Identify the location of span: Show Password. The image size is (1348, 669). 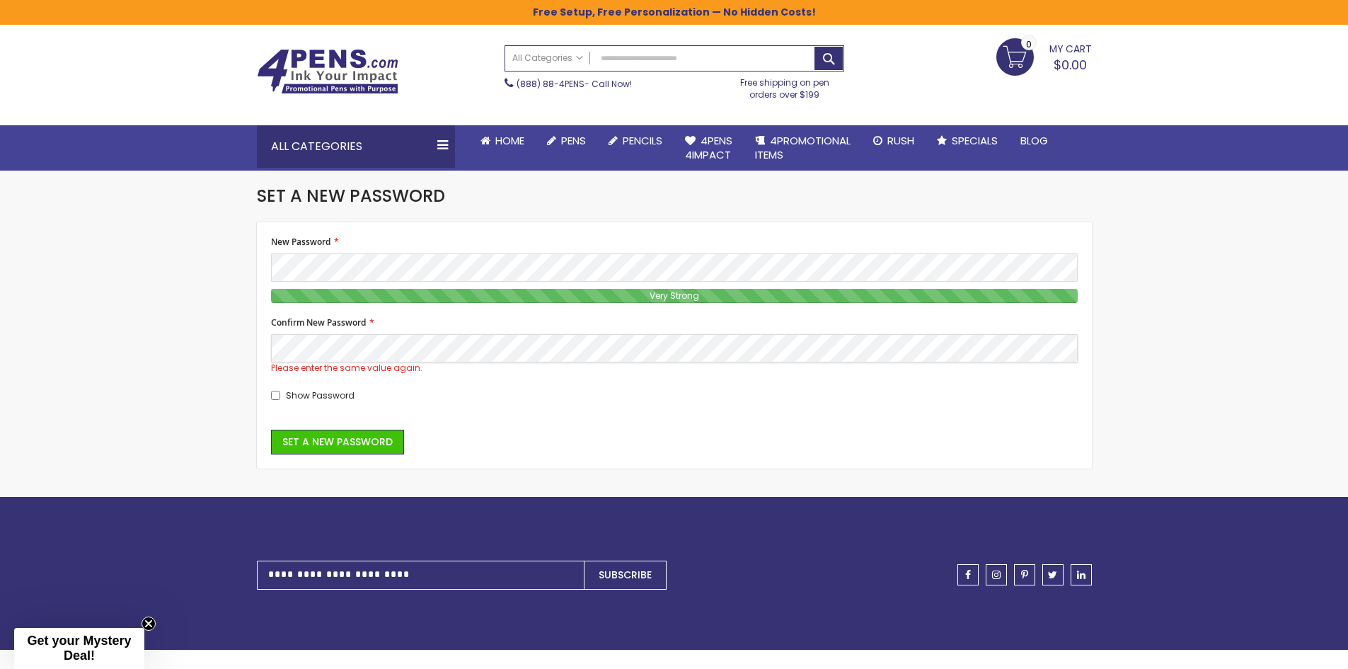
(320, 395).